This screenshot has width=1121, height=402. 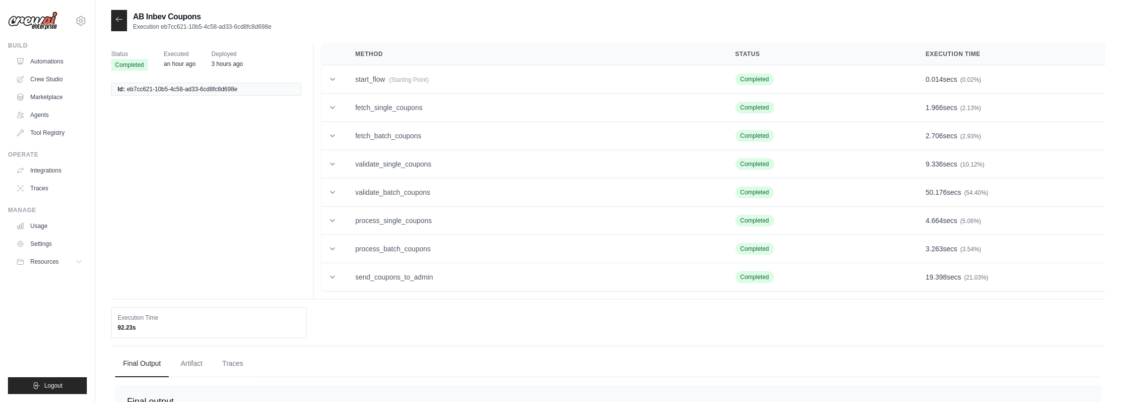 I want to click on td: process_single_coupons, so click(x=533, y=221).